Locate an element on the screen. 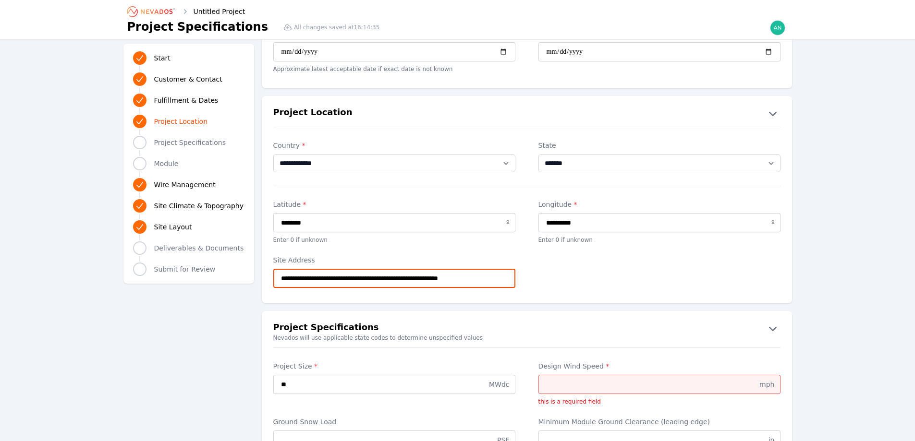  label: Latitude is located at coordinates (394, 205).